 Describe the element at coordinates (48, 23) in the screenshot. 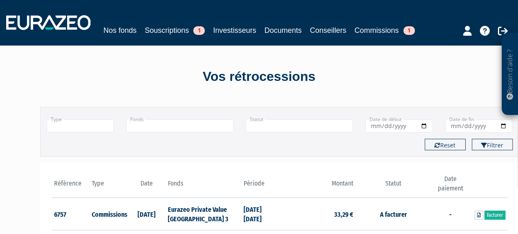

I see `img: 1732889491-logotype_eurazeo_blanc_rvb.png` at that location.